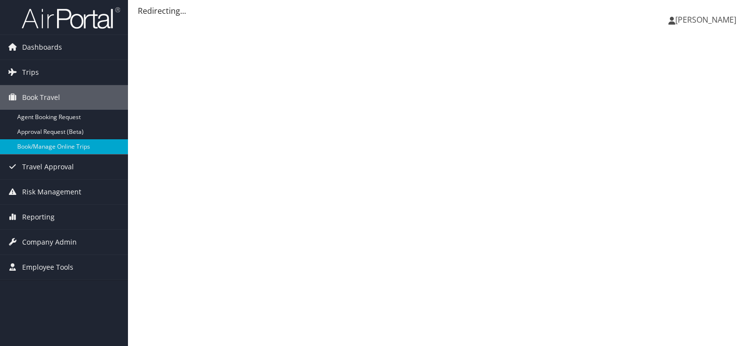 The height and width of the screenshot is (346, 756). What do you see at coordinates (71, 18) in the screenshot?
I see `img: airportal-logo.png` at bounding box center [71, 18].